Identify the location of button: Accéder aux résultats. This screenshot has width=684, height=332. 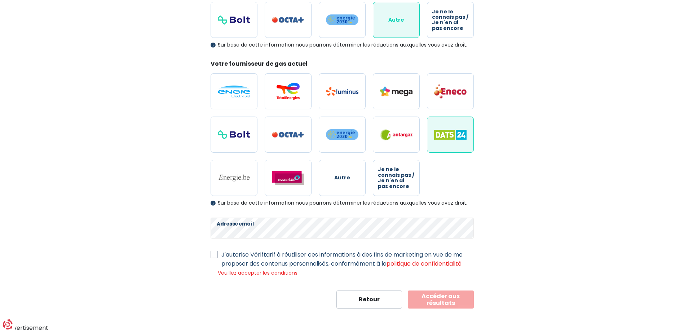
(441, 299).